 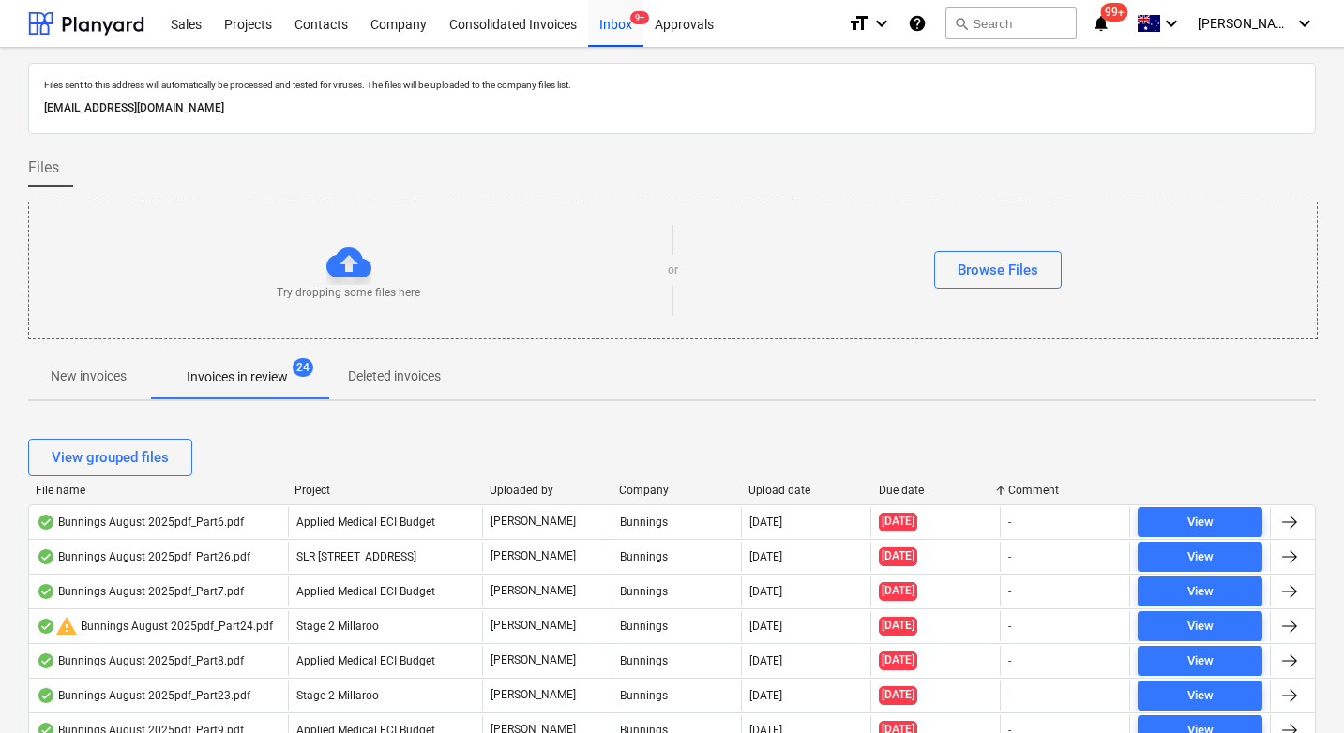 I want to click on div: Due date, so click(x=936, y=490).